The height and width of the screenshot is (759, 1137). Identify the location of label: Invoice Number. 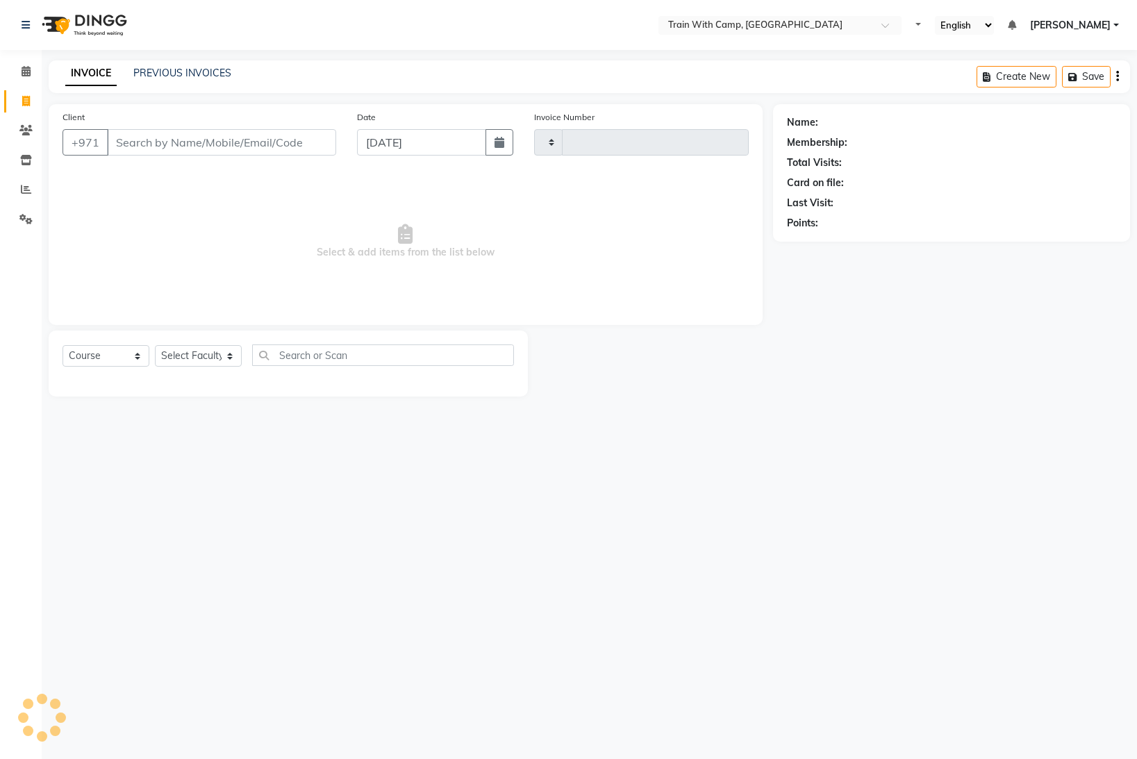
(564, 117).